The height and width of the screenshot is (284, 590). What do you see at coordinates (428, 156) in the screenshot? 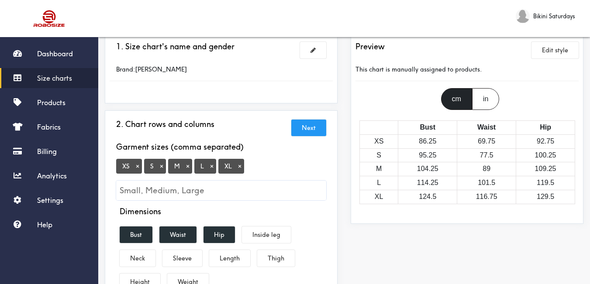
I see `td: 95.25` at bounding box center [428, 156].